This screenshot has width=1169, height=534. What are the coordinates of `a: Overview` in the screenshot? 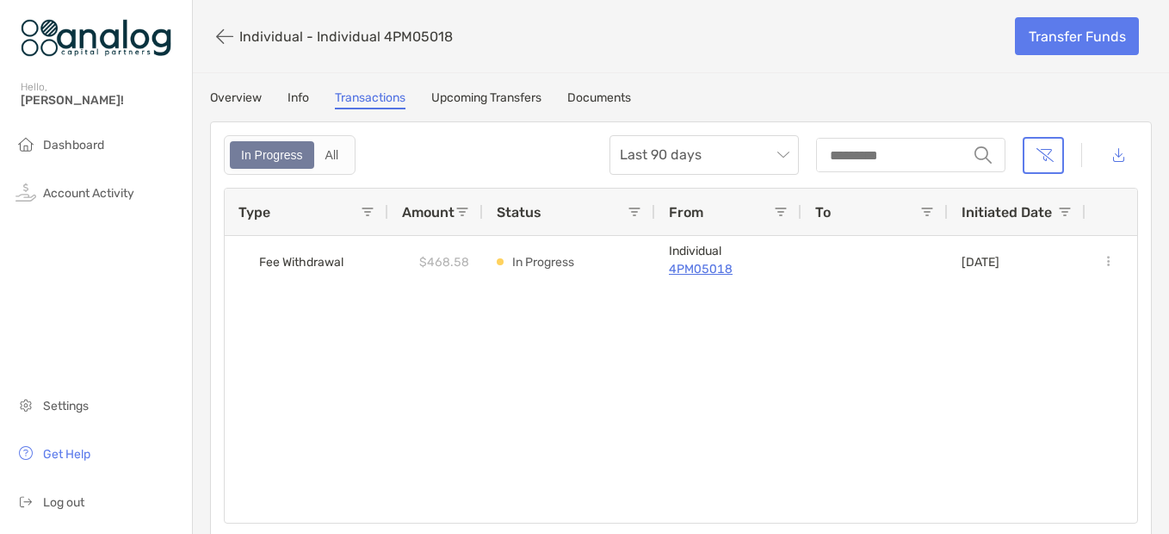 It's located at (236, 100).